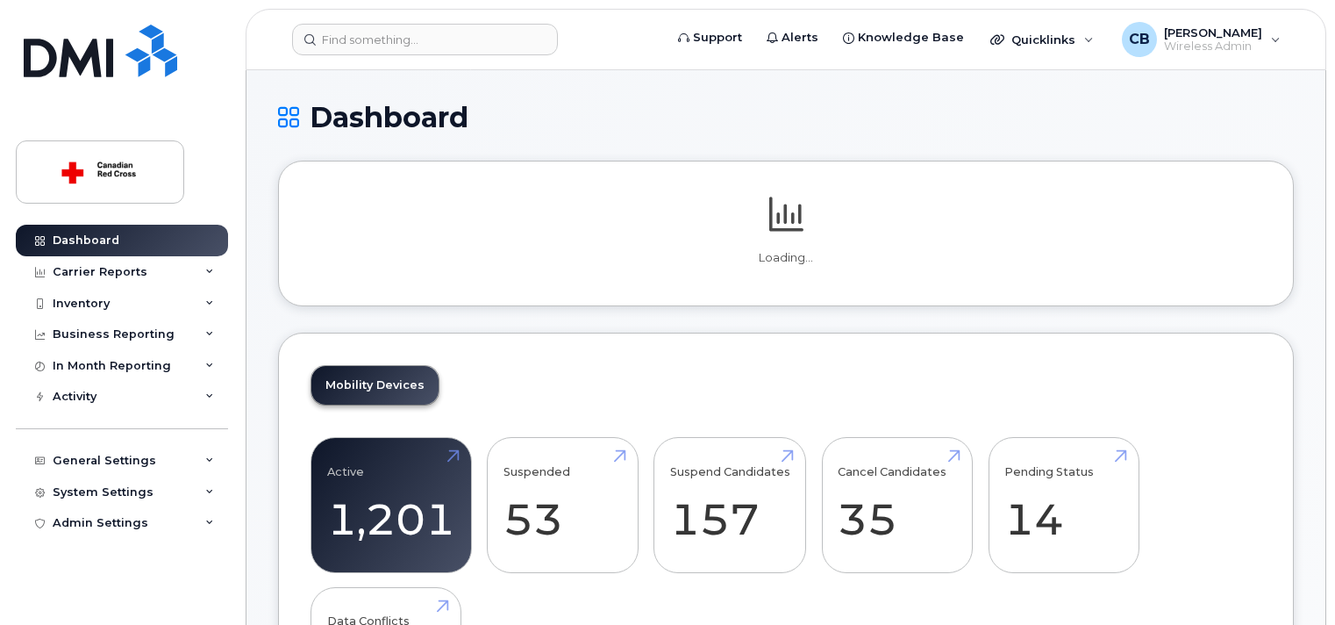 The width and height of the screenshot is (1335, 625). Describe the element at coordinates (391, 505) in the screenshot. I see `a: Active 1,201` at that location.